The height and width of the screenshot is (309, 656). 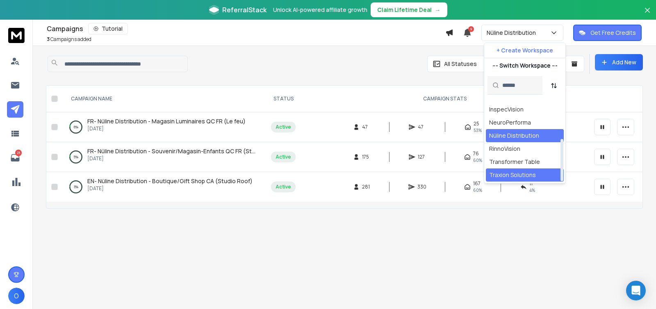 I want to click on span: FR- Nüline Distribution - Souvenir/Magasin-Enfants QC FR (Studio Roof), so click(x=184, y=151).